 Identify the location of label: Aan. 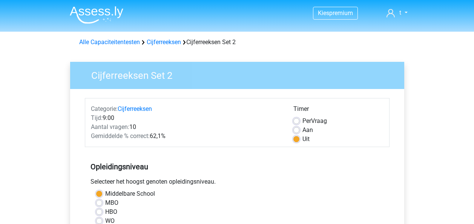
(308, 130).